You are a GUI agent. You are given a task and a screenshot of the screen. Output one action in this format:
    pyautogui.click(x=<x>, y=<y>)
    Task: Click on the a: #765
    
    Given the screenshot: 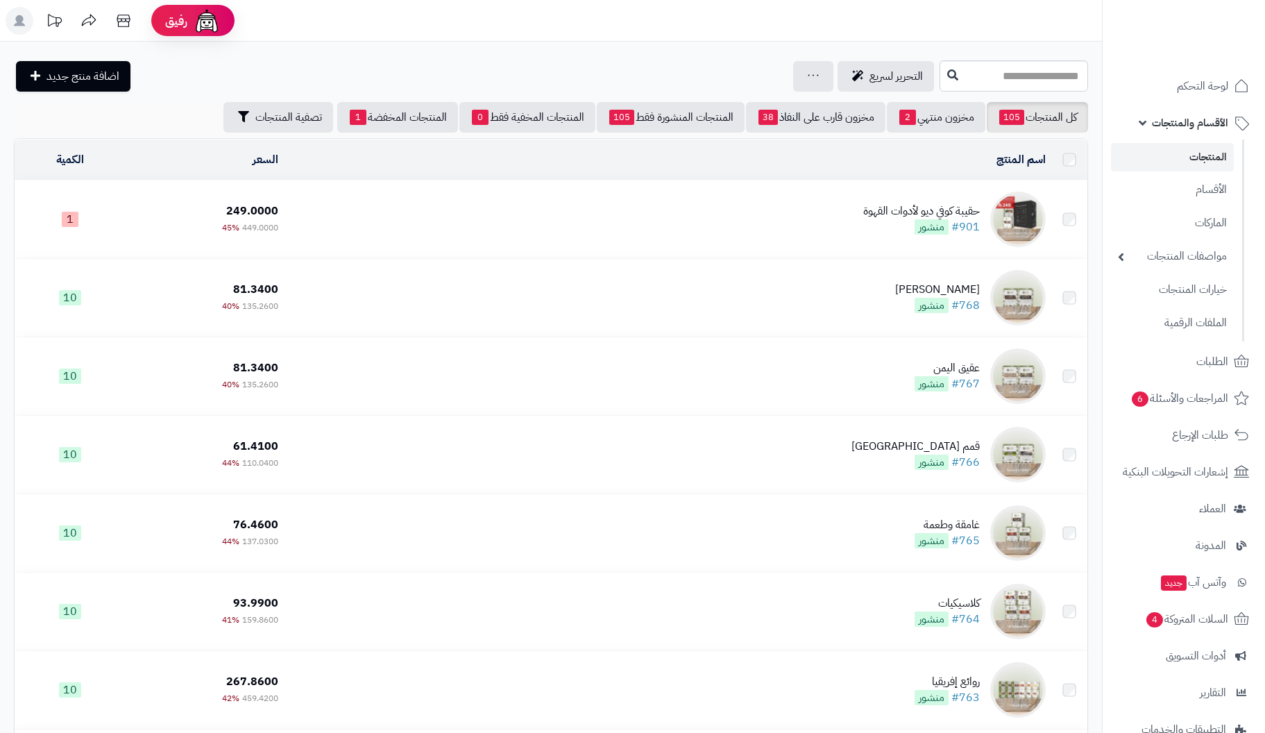 What is the action you would take?
    pyautogui.click(x=965, y=541)
    